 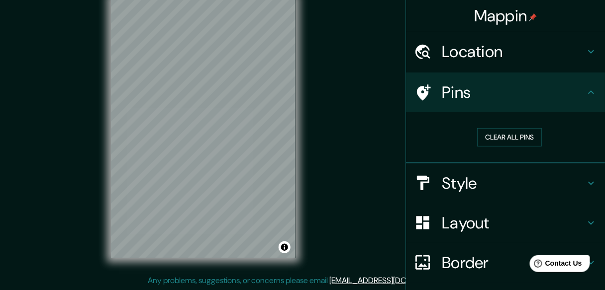 I want to click on span: Contact Us, so click(x=47, y=12).